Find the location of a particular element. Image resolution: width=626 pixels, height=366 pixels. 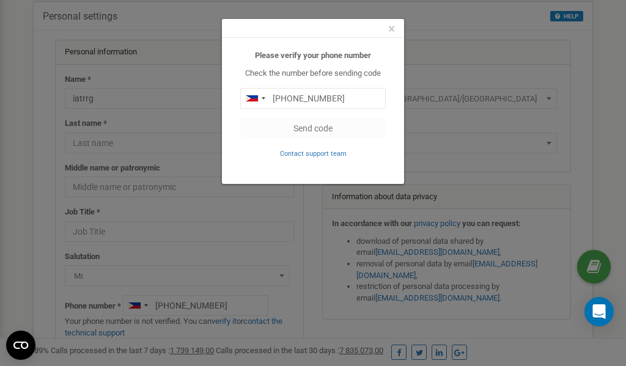

button: Send code is located at coordinates (313, 128).